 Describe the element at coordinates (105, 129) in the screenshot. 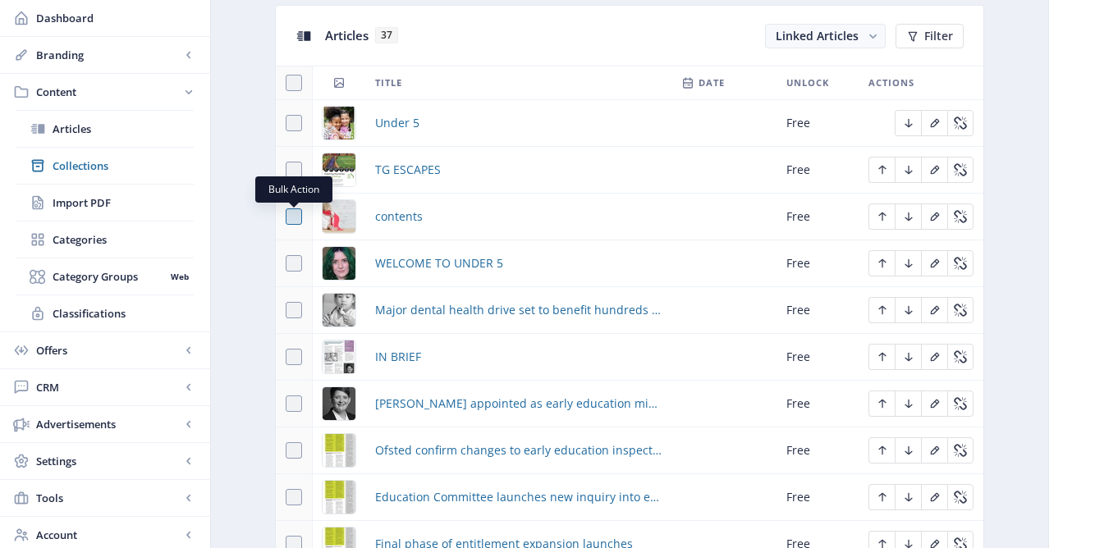

I see `a: Articles` at that location.